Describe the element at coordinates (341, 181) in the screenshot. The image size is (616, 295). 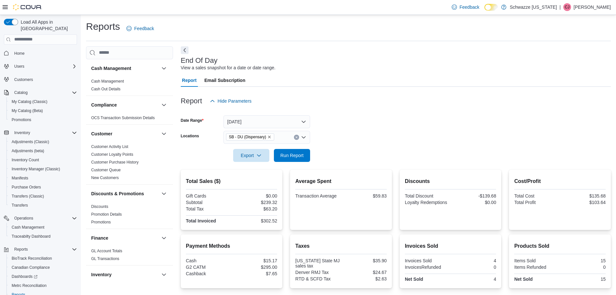
I see `h2: Average Spent` at that location.